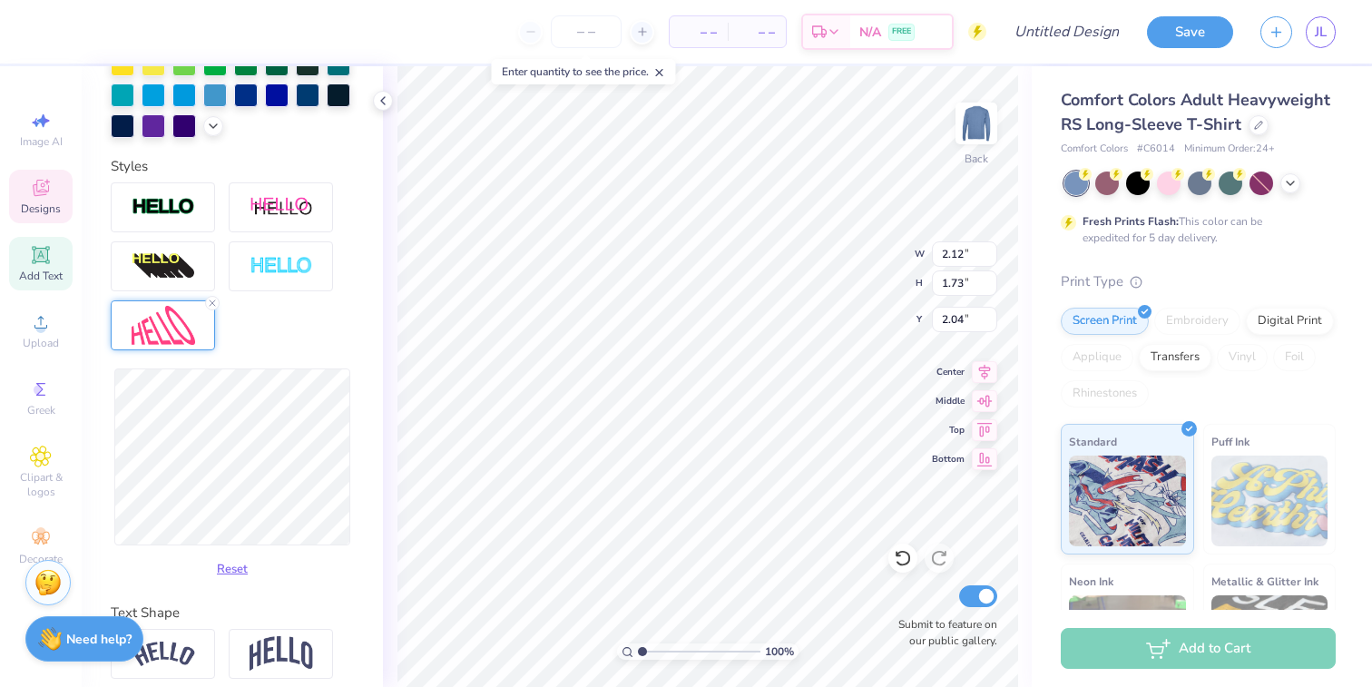 This screenshot has height=687, width=1372. Describe the element at coordinates (1066, 32) in the screenshot. I see `input: Untitled Design` at that location.